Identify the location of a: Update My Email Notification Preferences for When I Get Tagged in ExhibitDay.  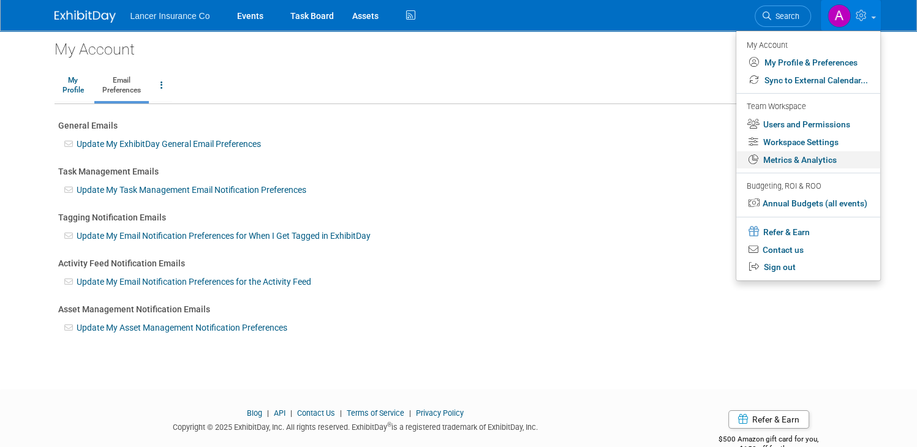
(224, 236).